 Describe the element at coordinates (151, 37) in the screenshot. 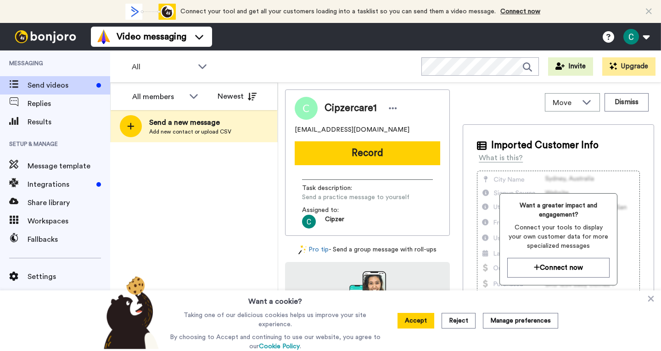

I see `span: Video messaging` at that location.